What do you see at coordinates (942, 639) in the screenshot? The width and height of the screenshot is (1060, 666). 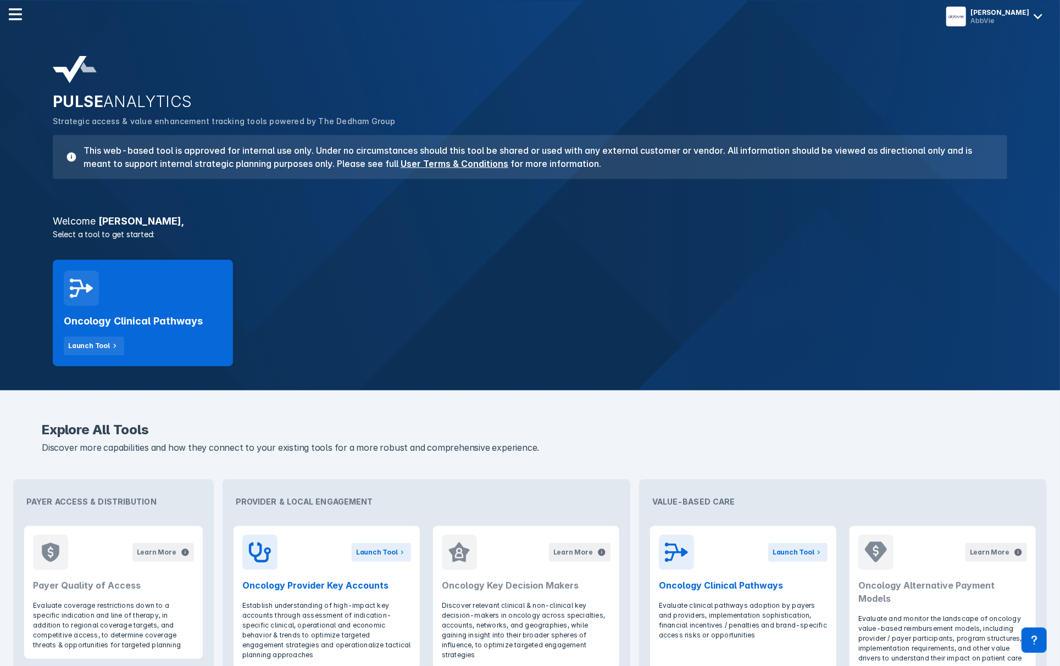 I see `p: Evaluate and monitor the landscape of oncology value-based reimbursement models, including provid...` at bounding box center [942, 639].